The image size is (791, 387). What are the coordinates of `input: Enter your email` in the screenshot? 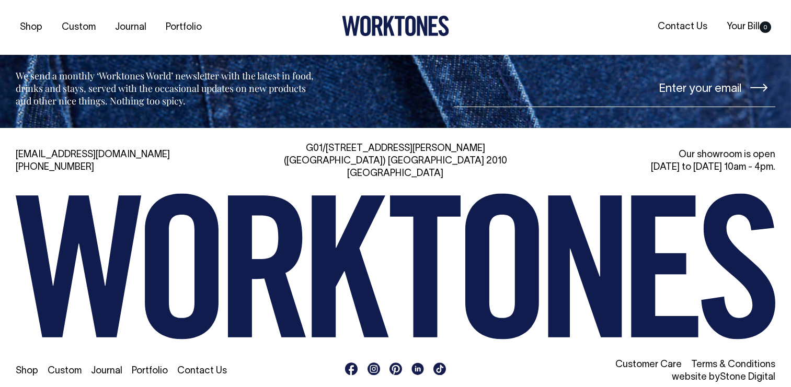 It's located at (614, 87).